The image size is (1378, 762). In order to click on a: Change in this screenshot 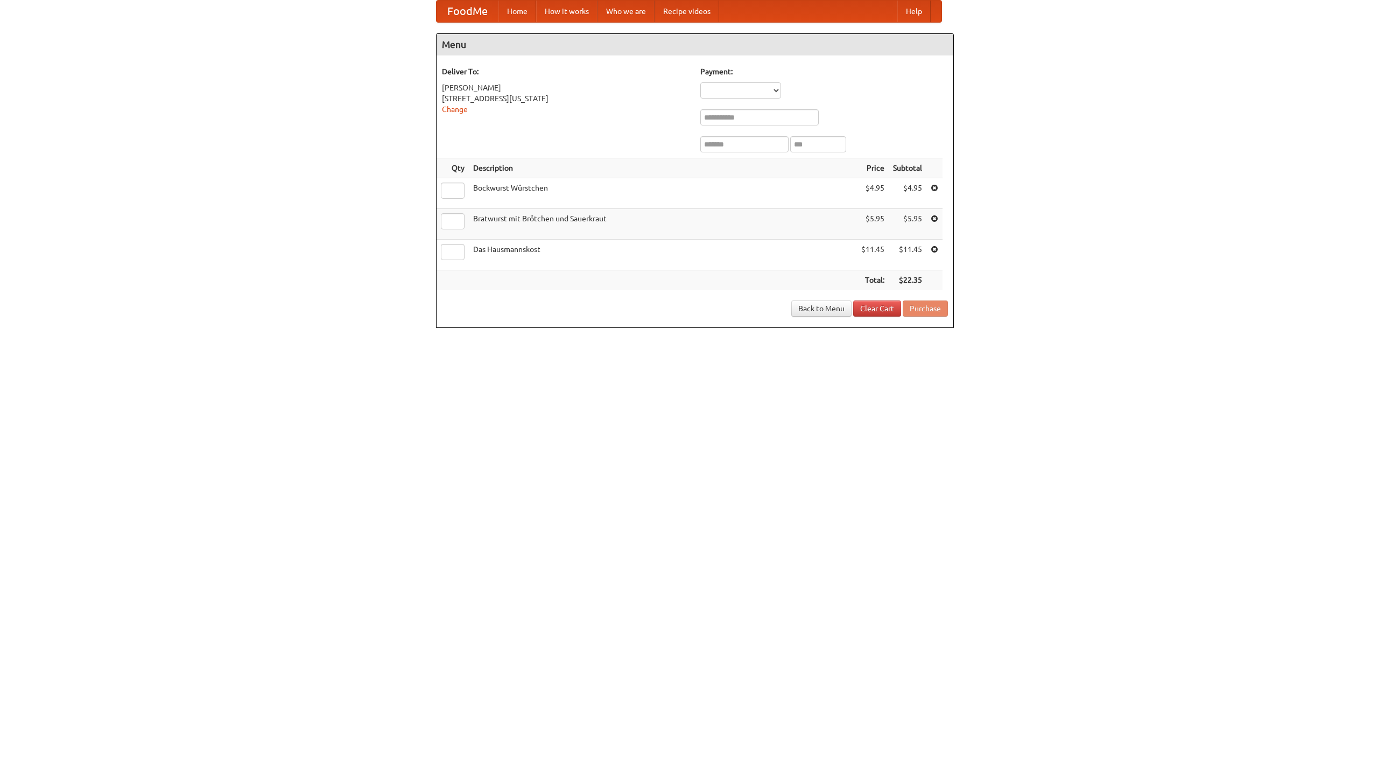, I will do `click(455, 109)`.